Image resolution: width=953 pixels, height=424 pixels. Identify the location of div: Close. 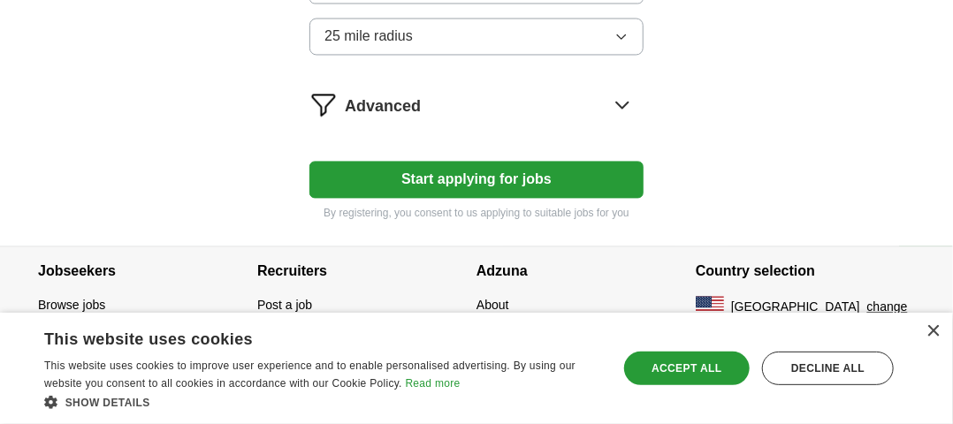
(933, 332).